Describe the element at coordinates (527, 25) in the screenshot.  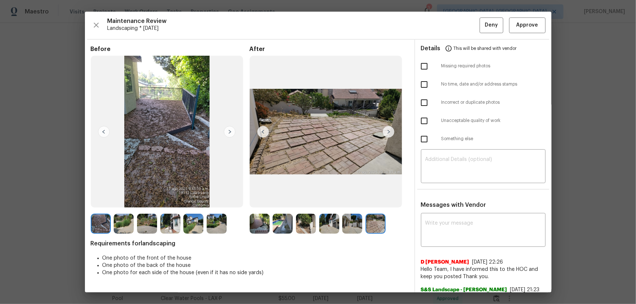
I see `button: Approve` at that location.